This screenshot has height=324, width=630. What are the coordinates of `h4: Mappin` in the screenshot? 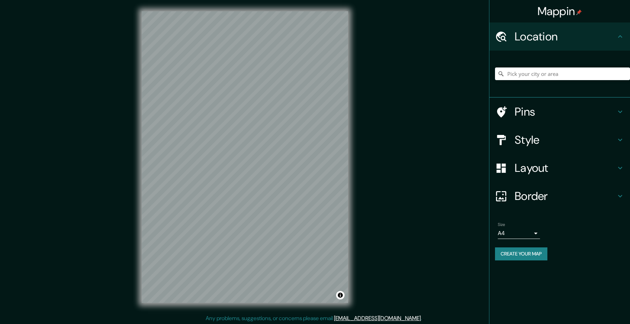 It's located at (559, 11).